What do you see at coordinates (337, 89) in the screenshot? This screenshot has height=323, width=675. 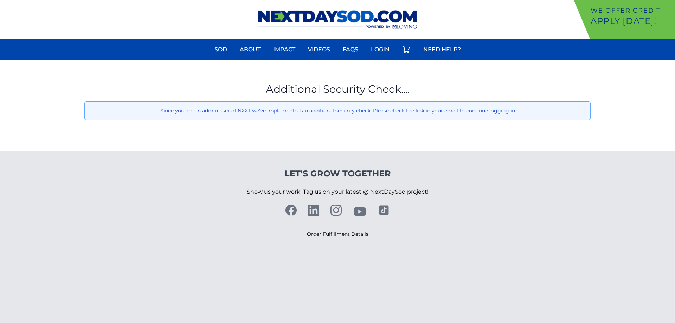 I see `h1: Additional Security Check....` at bounding box center [337, 89].